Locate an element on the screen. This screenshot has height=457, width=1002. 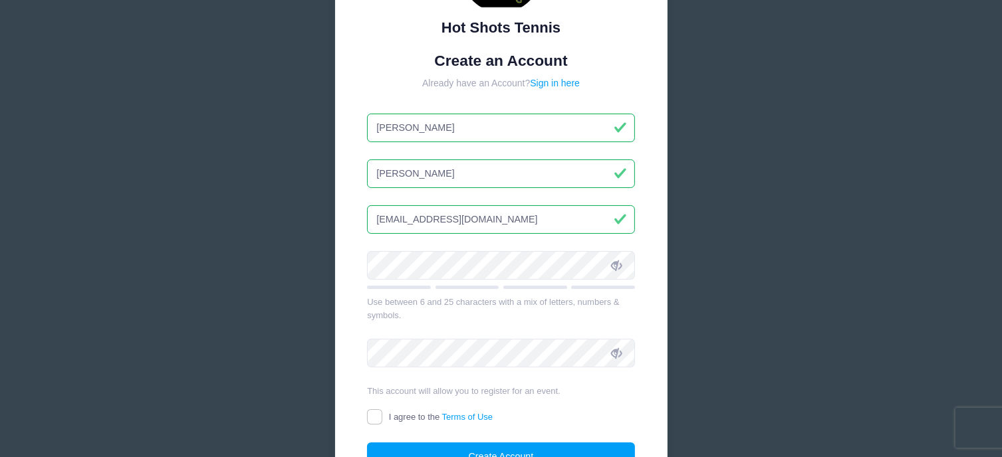
div: This account will allow you to register for an event. is located at coordinates (501, 392).